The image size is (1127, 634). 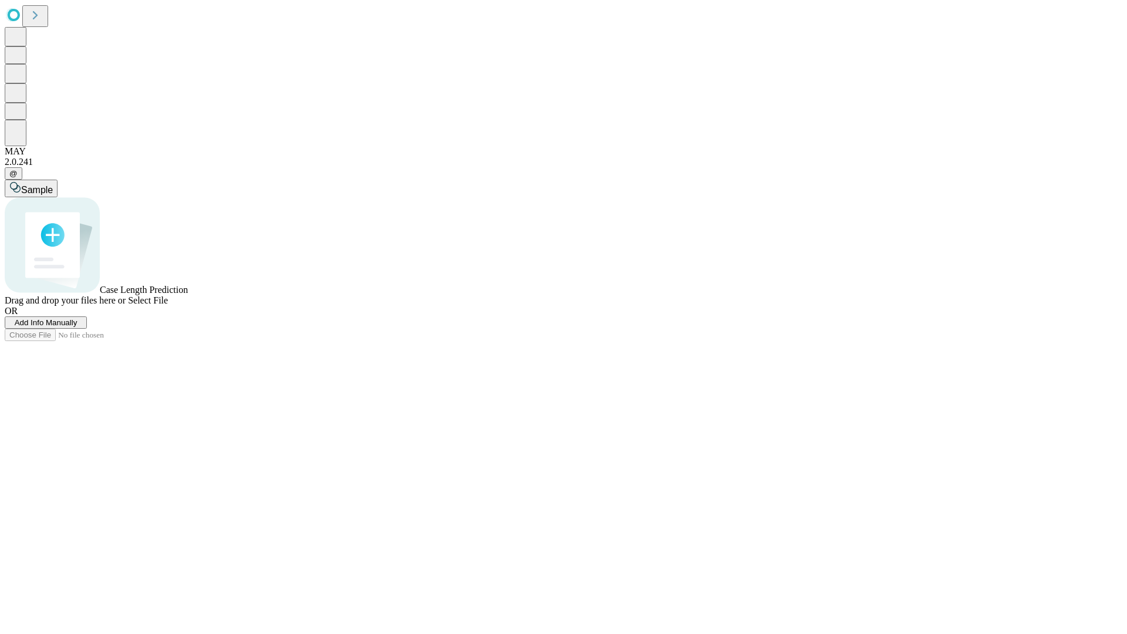 I want to click on span: Case Length Prediction, so click(x=144, y=289).